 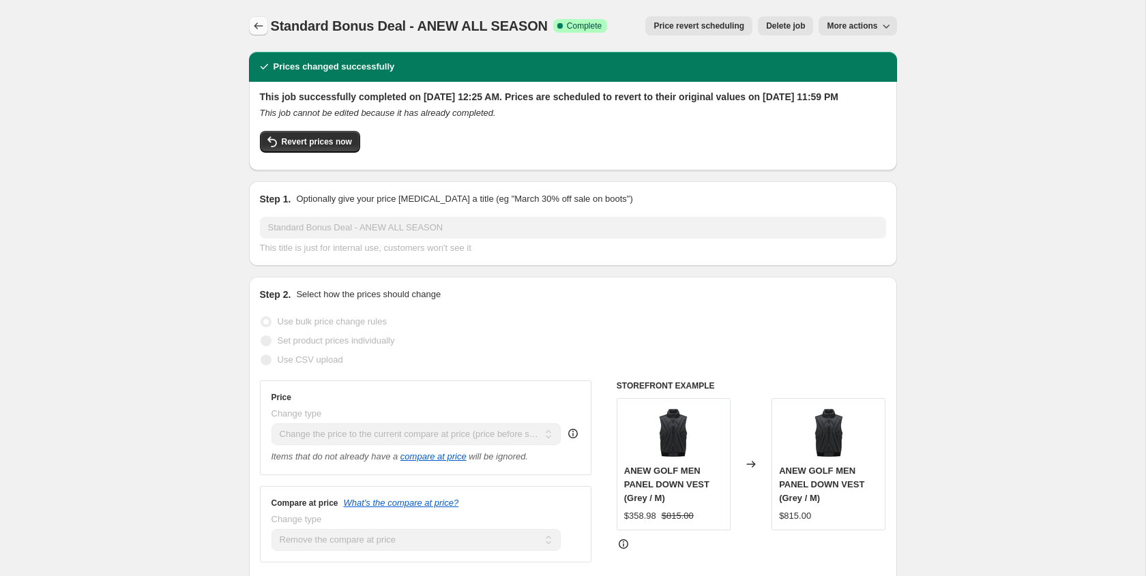 I want to click on h2: Prices changed successfully, so click(x=334, y=67).